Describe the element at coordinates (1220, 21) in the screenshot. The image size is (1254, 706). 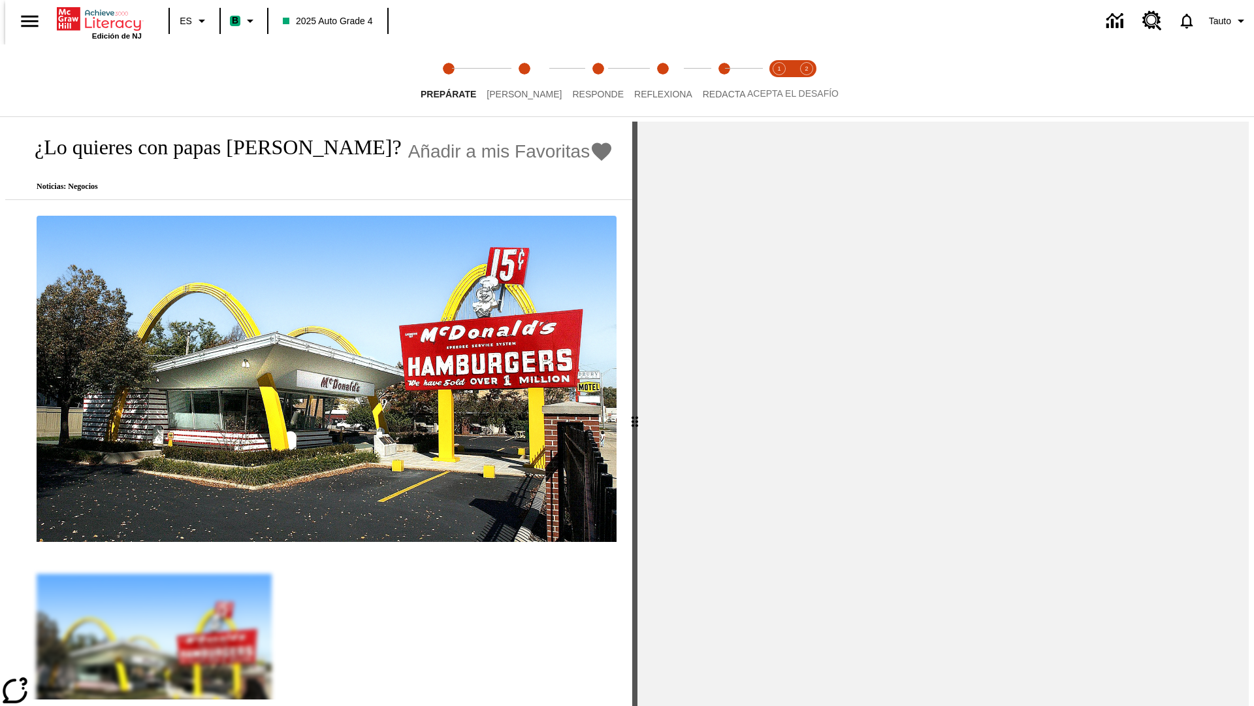
I see `span: Tauto` at that location.